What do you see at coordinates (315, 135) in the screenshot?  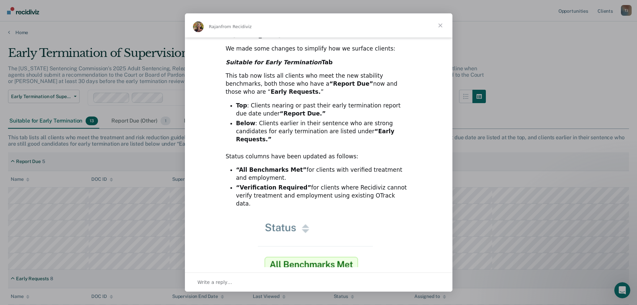 I see `b: “Early Requests.”` at bounding box center [315, 135].